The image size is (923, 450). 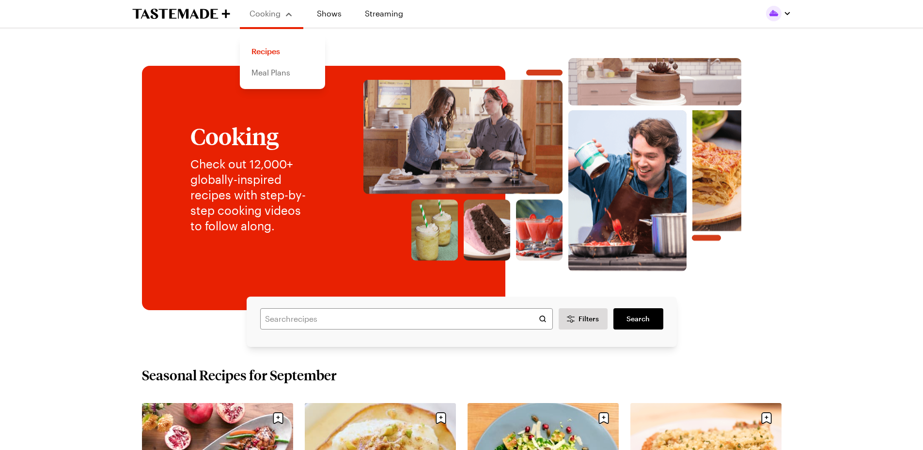 I want to click on a: To Tastemade Home Page, so click(x=181, y=14).